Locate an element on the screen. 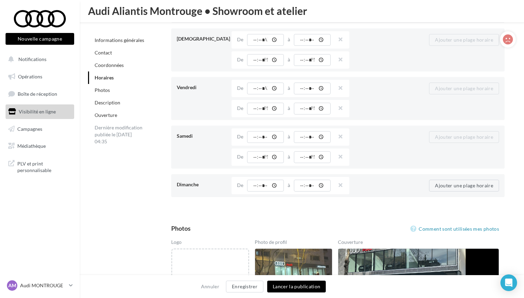 This screenshot has height=298, width=524. span: Notifications is located at coordinates (32, 59).